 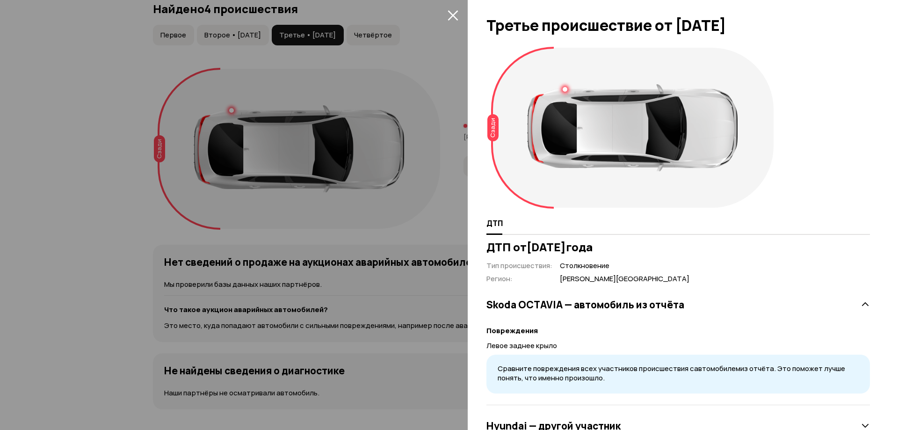 What do you see at coordinates (625, 266) in the screenshot?
I see `span: Столкновение` at bounding box center [625, 266].